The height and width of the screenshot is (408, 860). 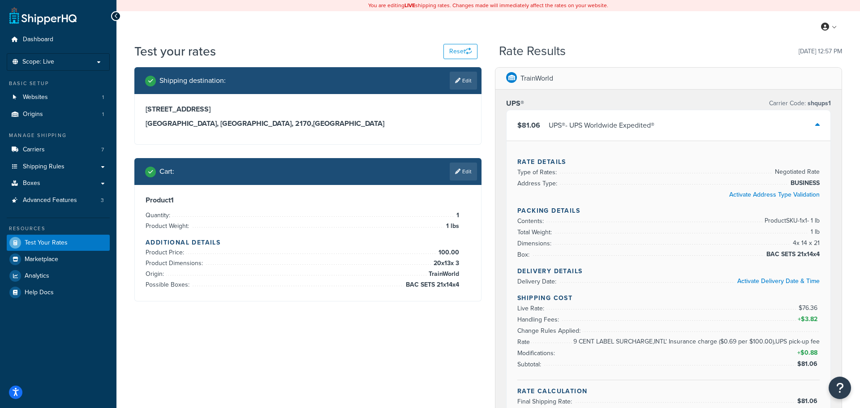 I want to click on a: Websites1, so click(x=58, y=97).